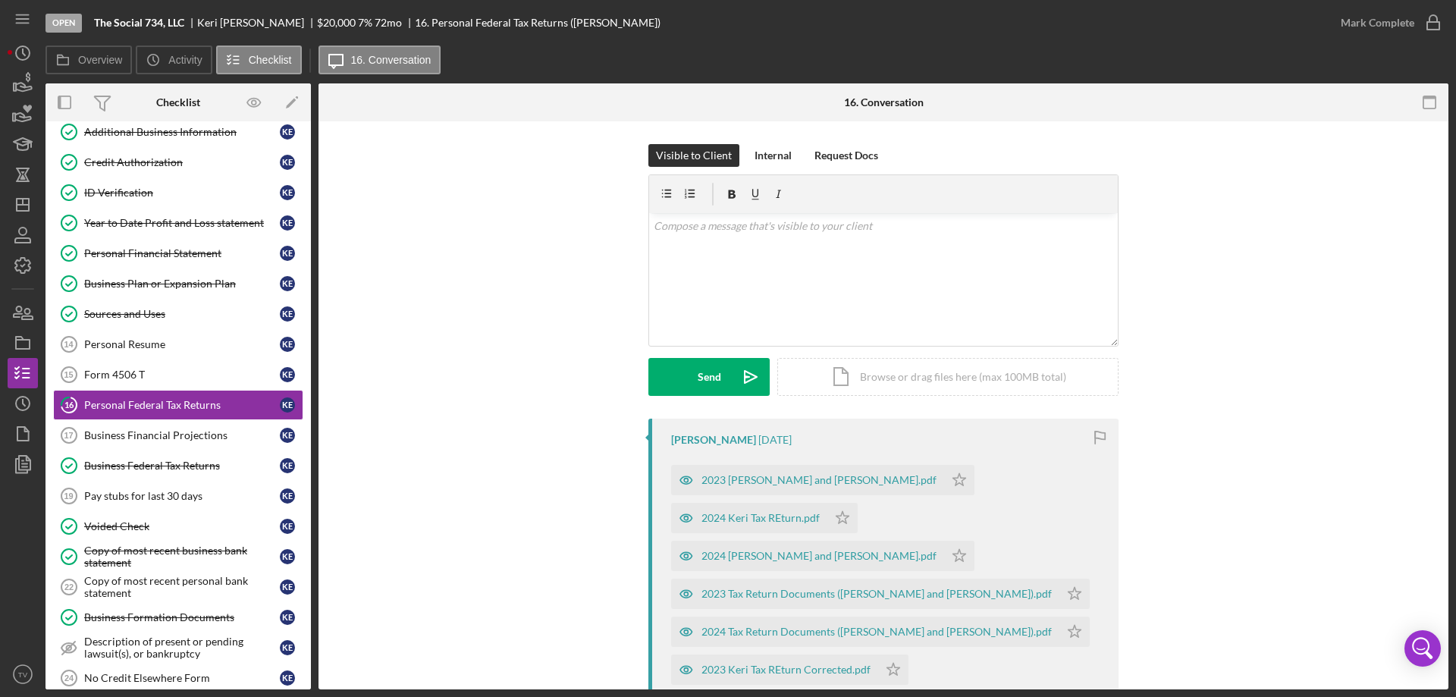 The image size is (1456, 697). Describe the element at coordinates (178, 193) in the screenshot. I see `a: ID VerificationKE` at that location.